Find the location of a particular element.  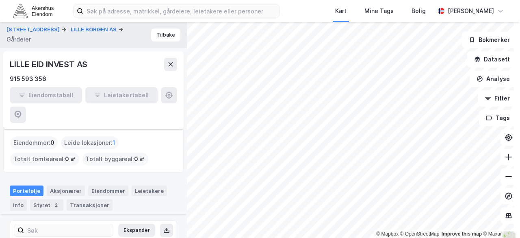

div: Bolig is located at coordinates (419, 11).